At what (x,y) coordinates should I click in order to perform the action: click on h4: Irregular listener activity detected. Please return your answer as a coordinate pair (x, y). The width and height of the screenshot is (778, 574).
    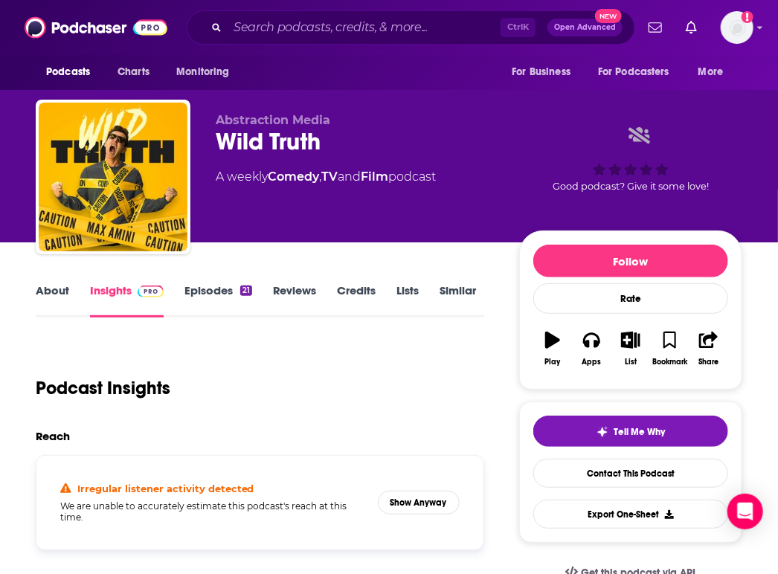
    Looking at the image, I should click on (166, 488).